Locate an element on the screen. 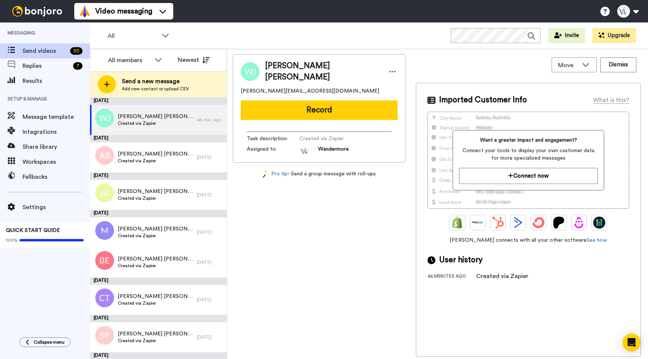 This screenshot has height=359, width=648. img: ab.png is located at coordinates (105, 156).